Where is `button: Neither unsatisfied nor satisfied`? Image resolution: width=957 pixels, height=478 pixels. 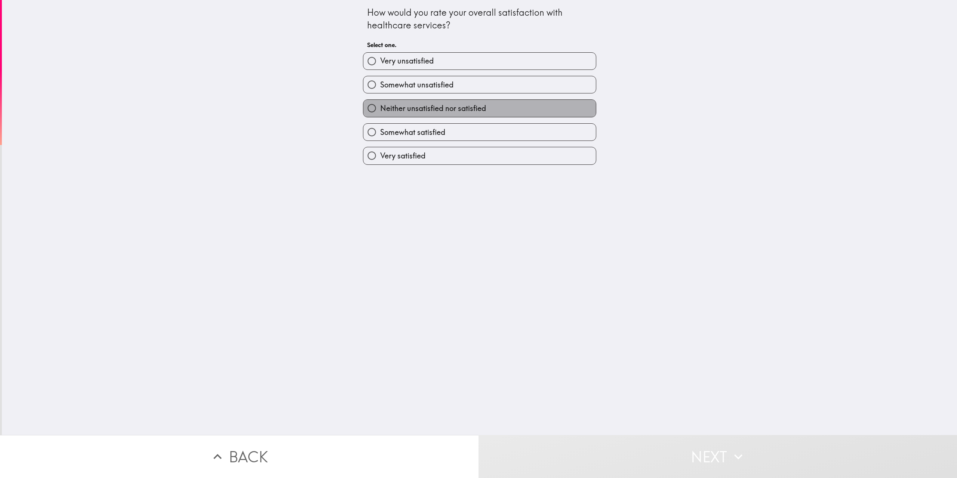
button: Neither unsatisfied nor satisfied is located at coordinates (480, 108).